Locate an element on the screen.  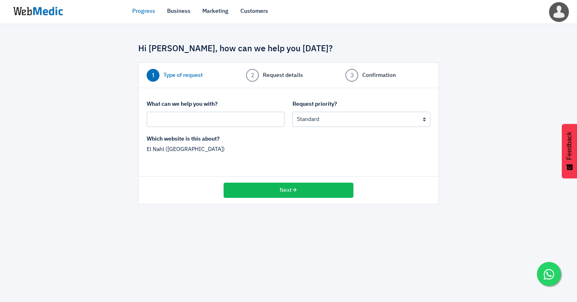
a: Marketing is located at coordinates (215, 11).